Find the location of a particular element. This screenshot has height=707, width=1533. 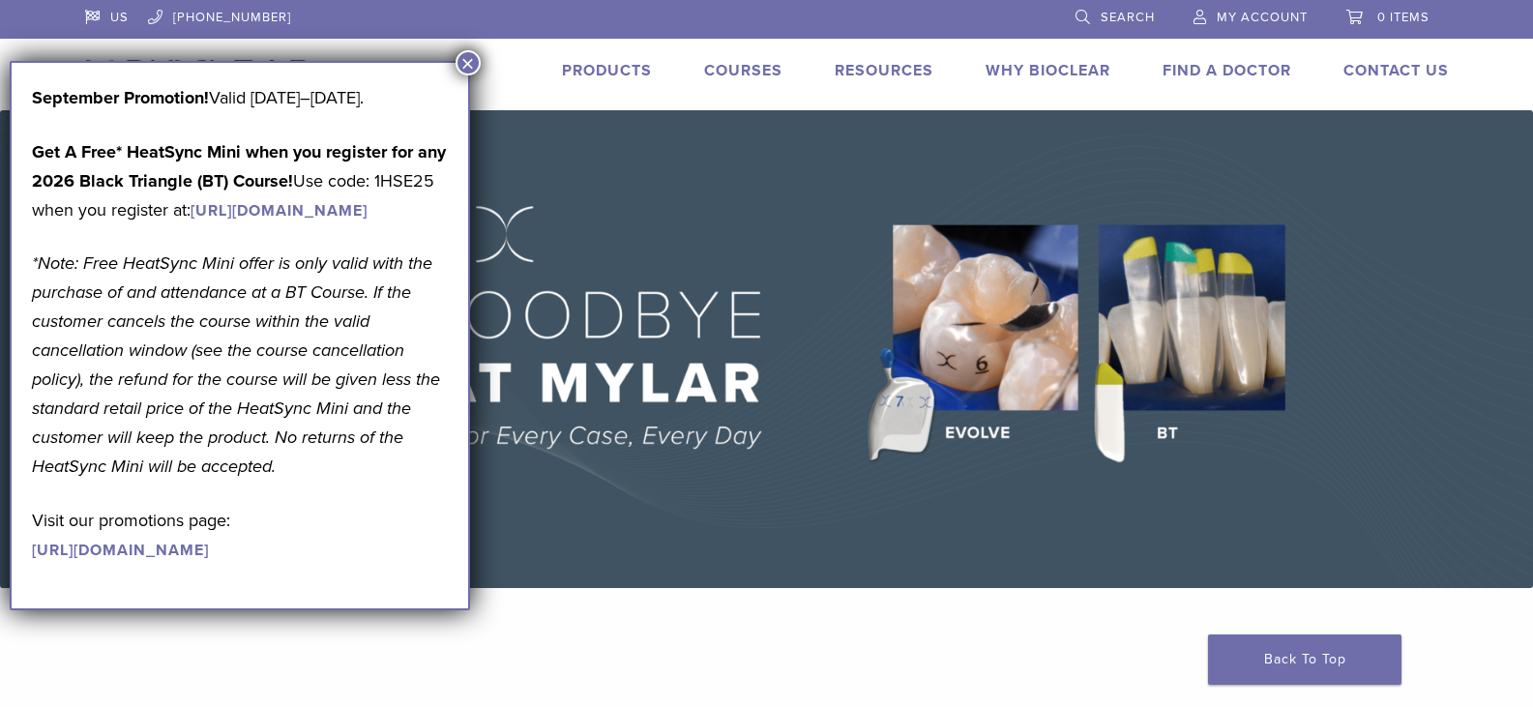

img: Bioclear is located at coordinates (199, 73).